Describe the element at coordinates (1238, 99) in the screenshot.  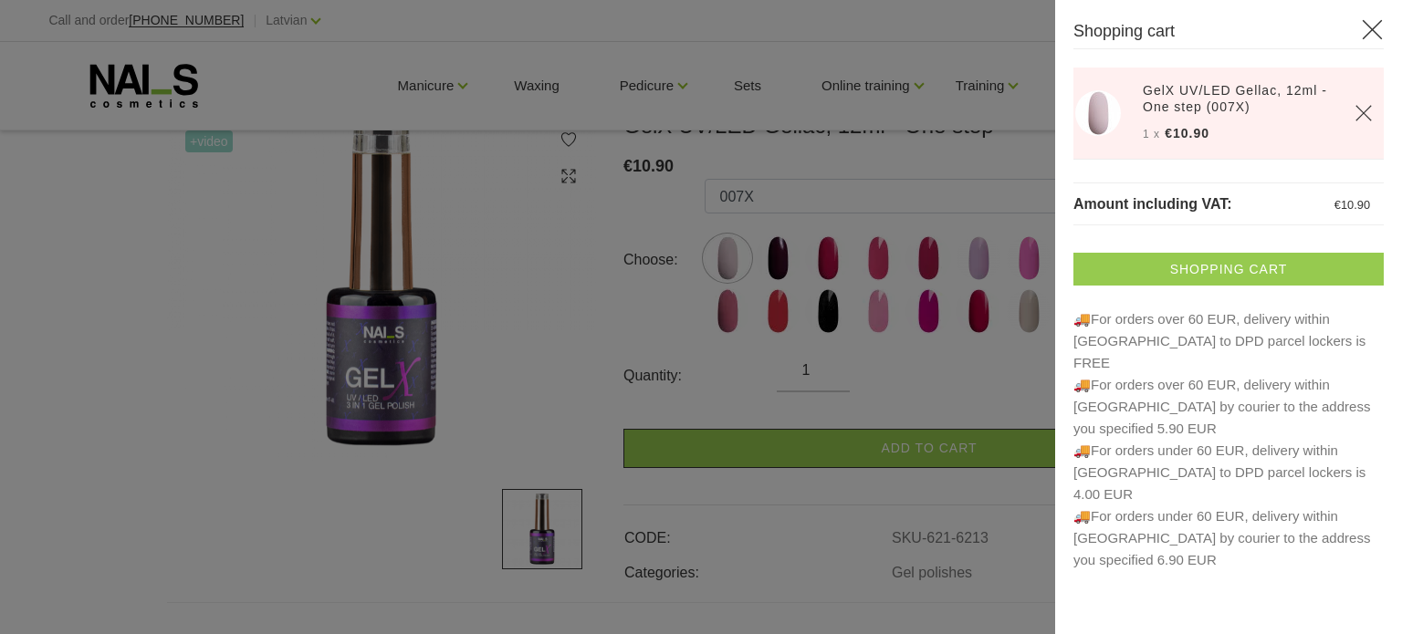
I see `a: GelX UV/LED Gellac, 12ml - One step (007X)` at that location.